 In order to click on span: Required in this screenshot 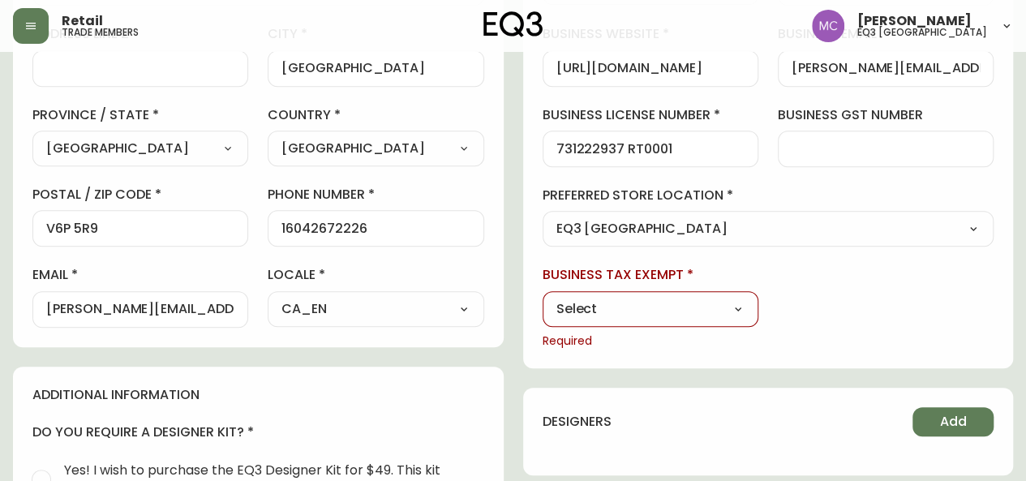, I will do `click(651, 342)`.